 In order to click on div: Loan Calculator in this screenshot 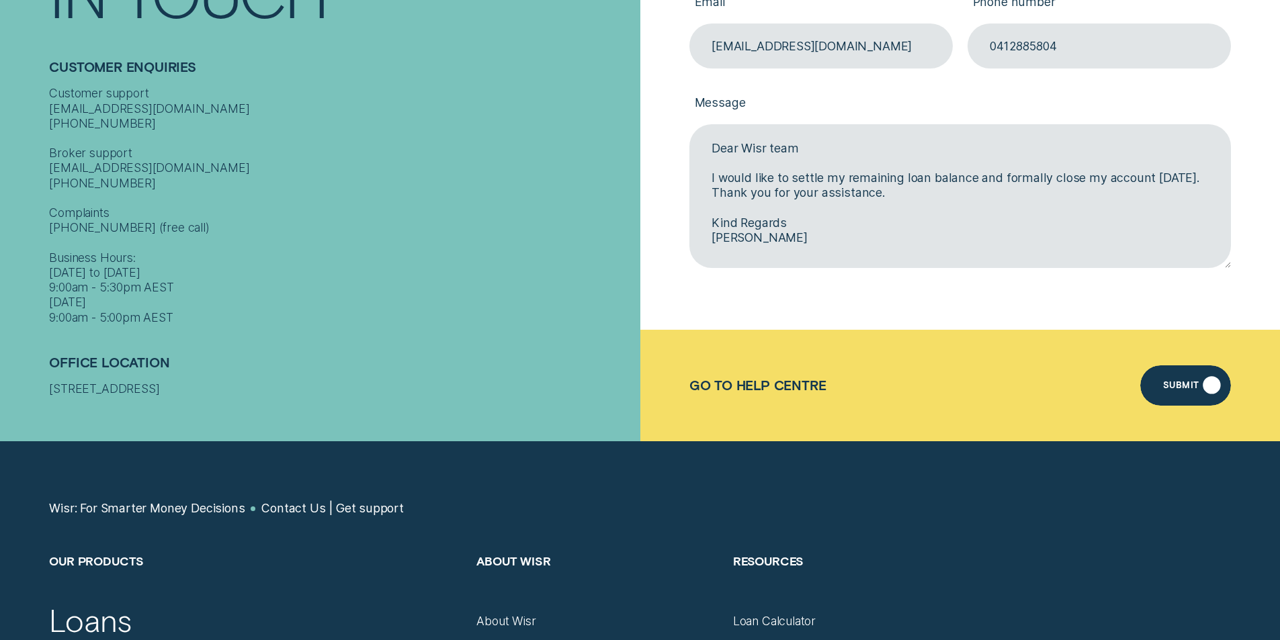, I will do `click(774, 622)`.